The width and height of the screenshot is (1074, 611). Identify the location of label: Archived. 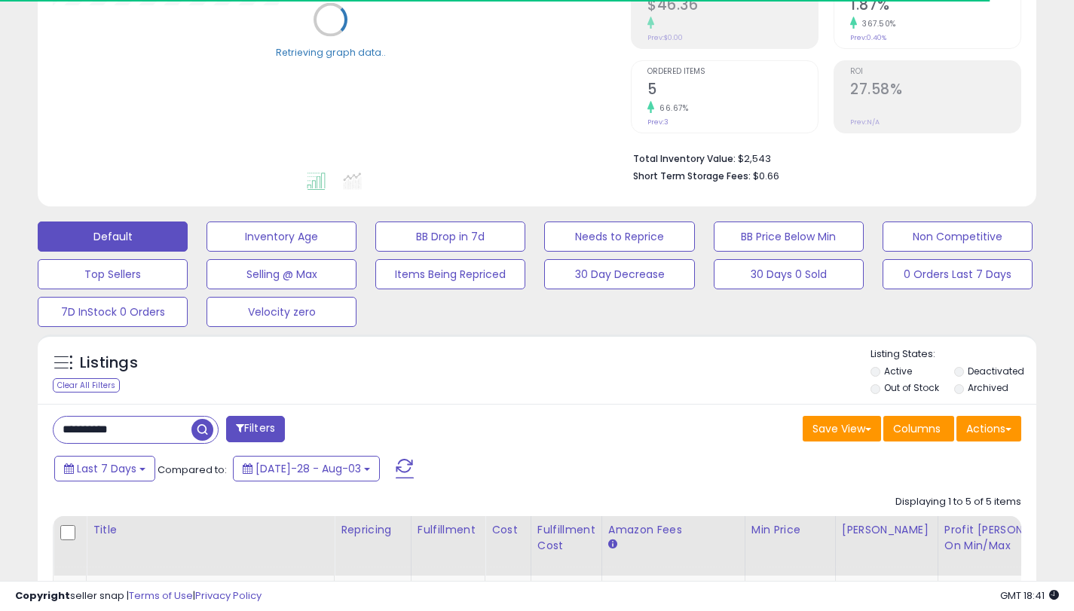
(988, 387).